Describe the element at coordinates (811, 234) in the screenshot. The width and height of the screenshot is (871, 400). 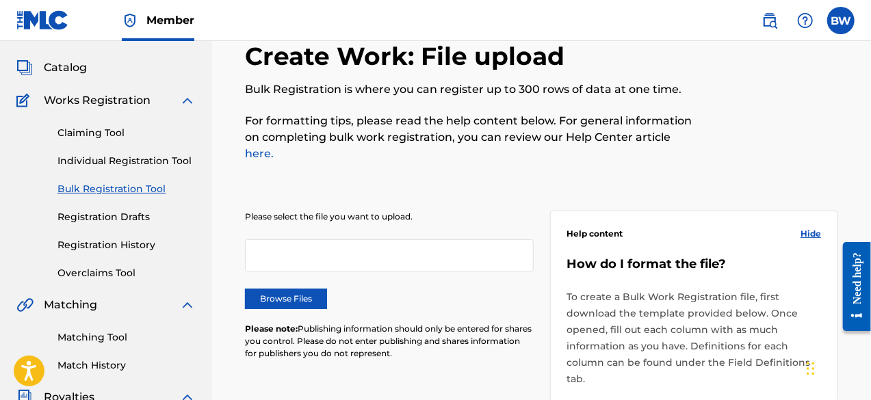
I see `span: Hide` at that location.